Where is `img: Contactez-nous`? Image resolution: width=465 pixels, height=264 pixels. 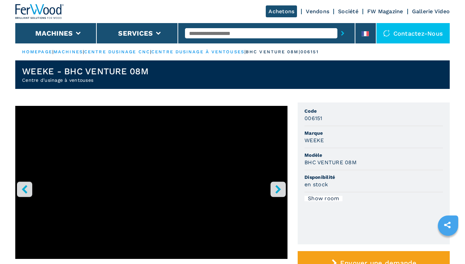 img: Contactez-nous is located at coordinates (386, 33).